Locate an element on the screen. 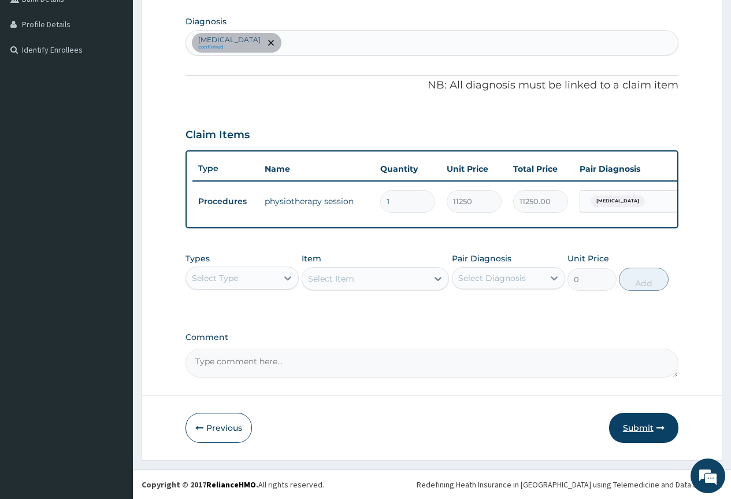 The image size is (731, 499). label: Diagnosis is located at coordinates (206, 21).